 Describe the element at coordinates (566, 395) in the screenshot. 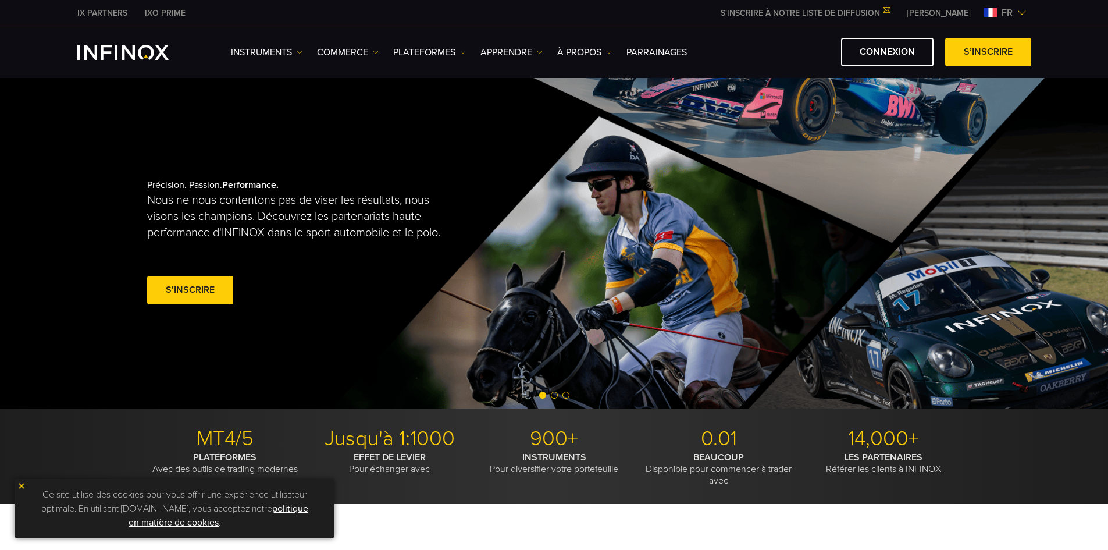

I see `span: Go to slide 3` at that location.